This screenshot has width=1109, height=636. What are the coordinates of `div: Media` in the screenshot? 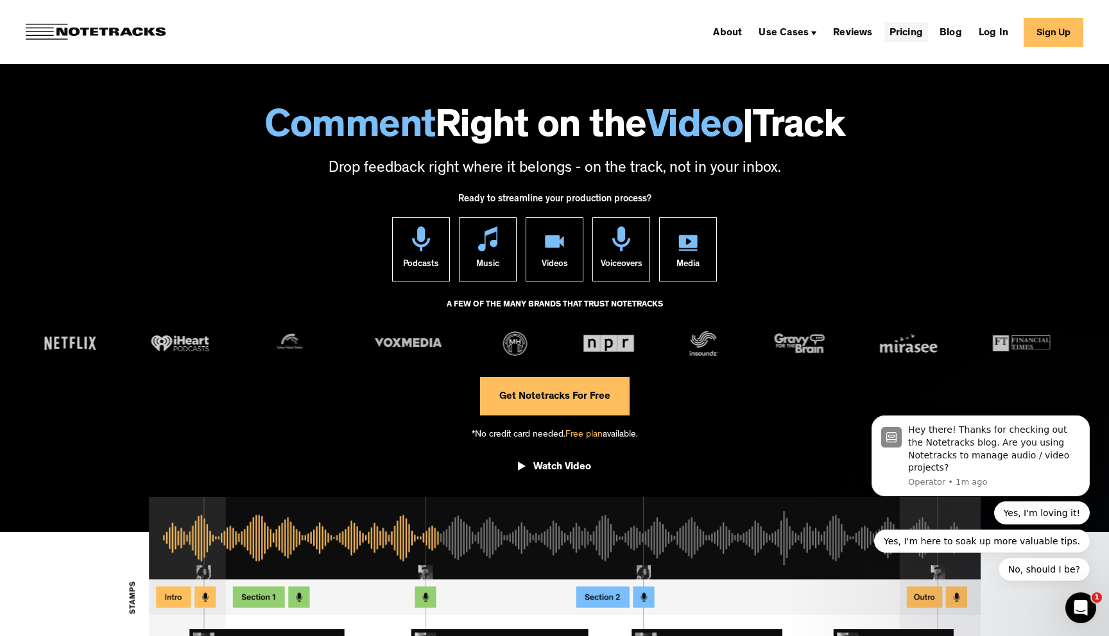 It's located at (688, 266).